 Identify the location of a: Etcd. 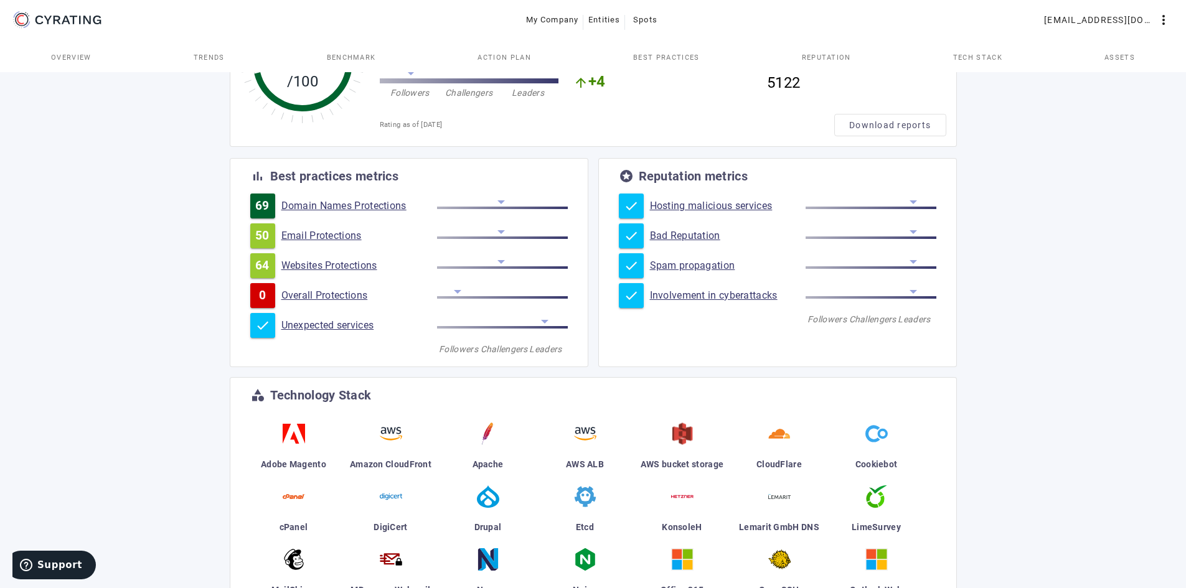
(585, 512).